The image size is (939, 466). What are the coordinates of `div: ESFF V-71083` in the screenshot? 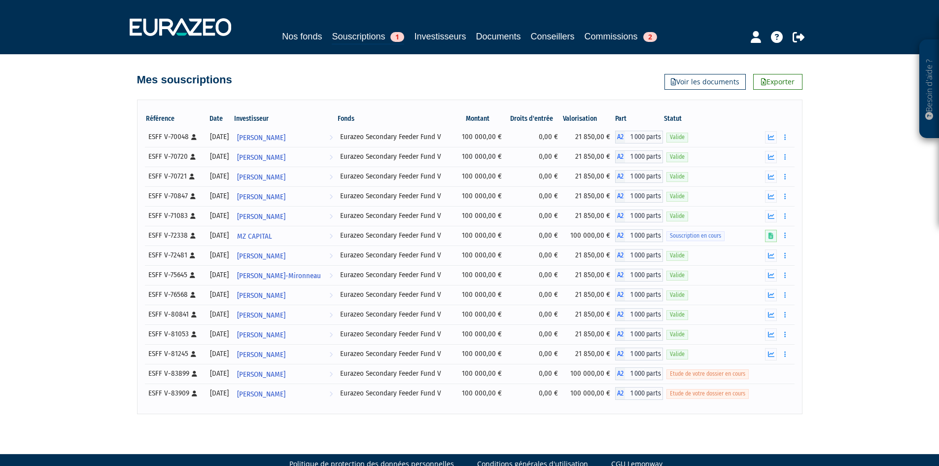 It's located at (175, 216).